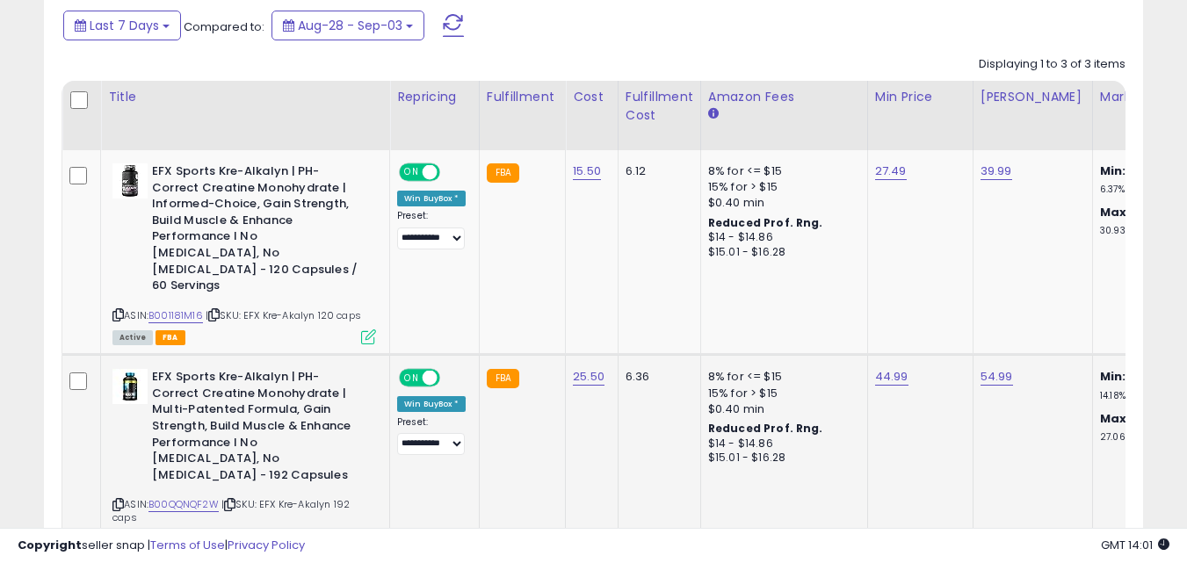 The image size is (1187, 563). I want to click on div: Title, so click(245, 97).